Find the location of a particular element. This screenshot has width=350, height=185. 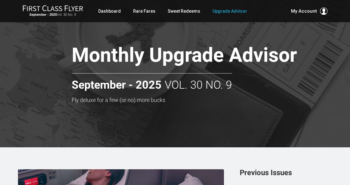

h3: Previous Issues is located at coordinates (286, 173).